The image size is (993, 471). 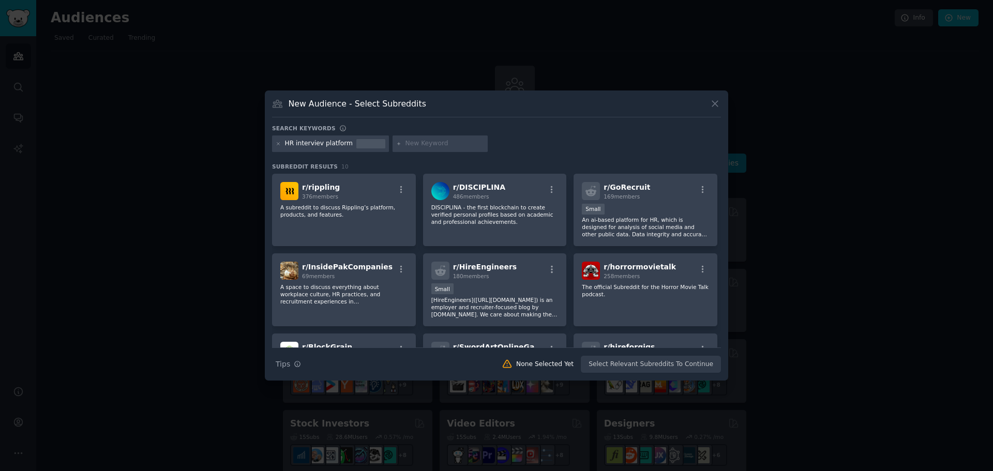 I want to click on p: A subreddit to discuss Rippling’s platform, products, and features., so click(x=344, y=211).